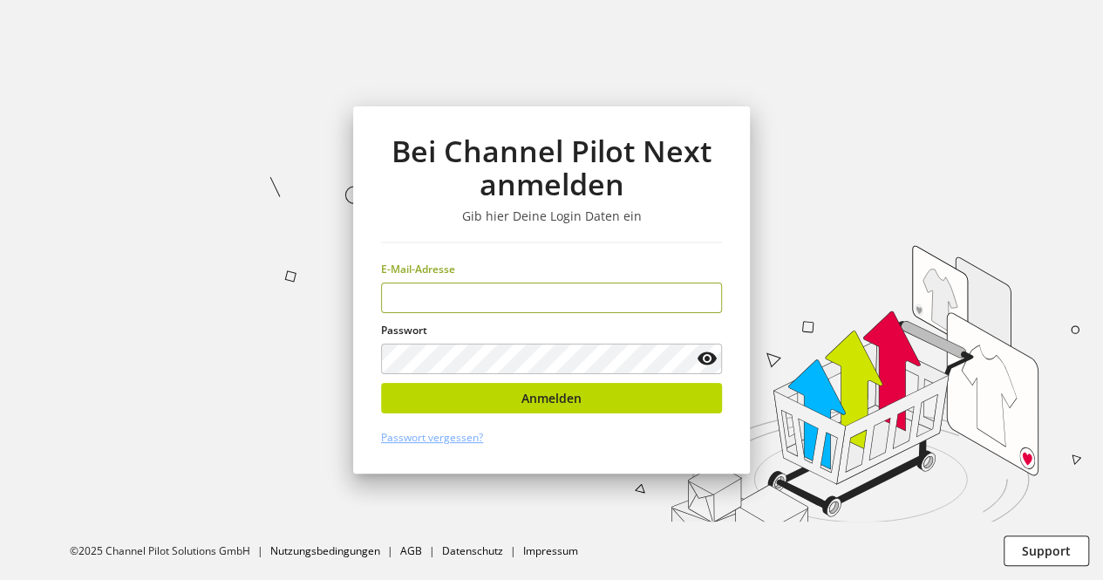 Image resolution: width=1103 pixels, height=580 pixels. Describe the element at coordinates (551, 167) in the screenshot. I see `h1: Bei Channel Pilot Next anmelden` at that location.